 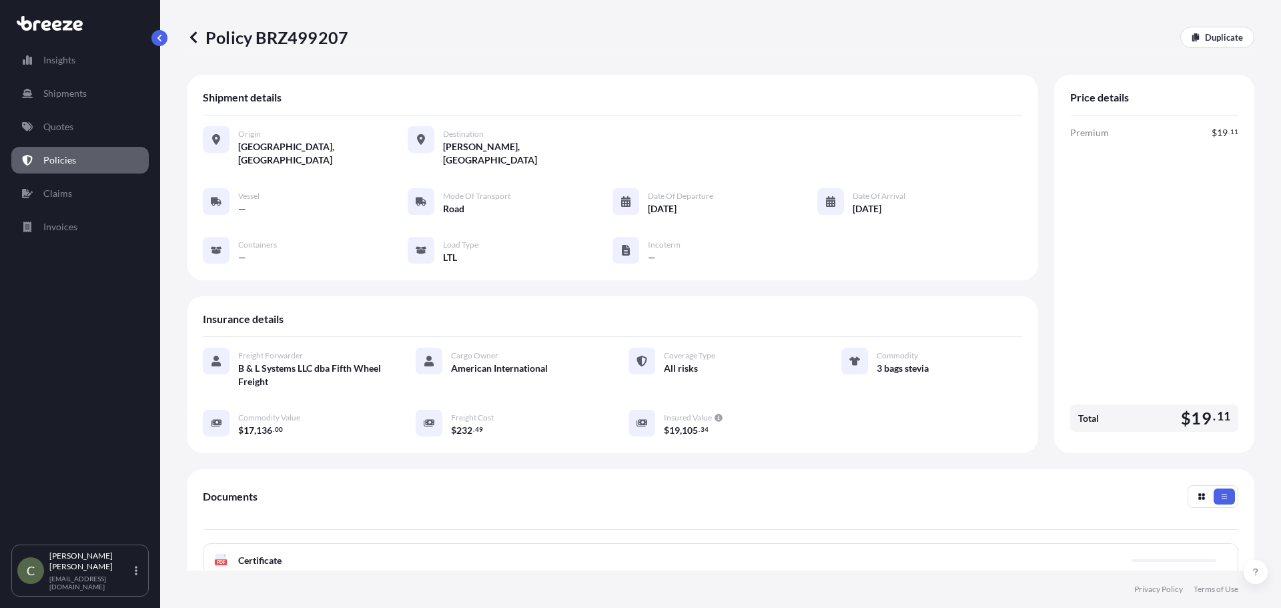 What do you see at coordinates (1089, 418) in the screenshot?
I see `span: Total` at bounding box center [1089, 418].